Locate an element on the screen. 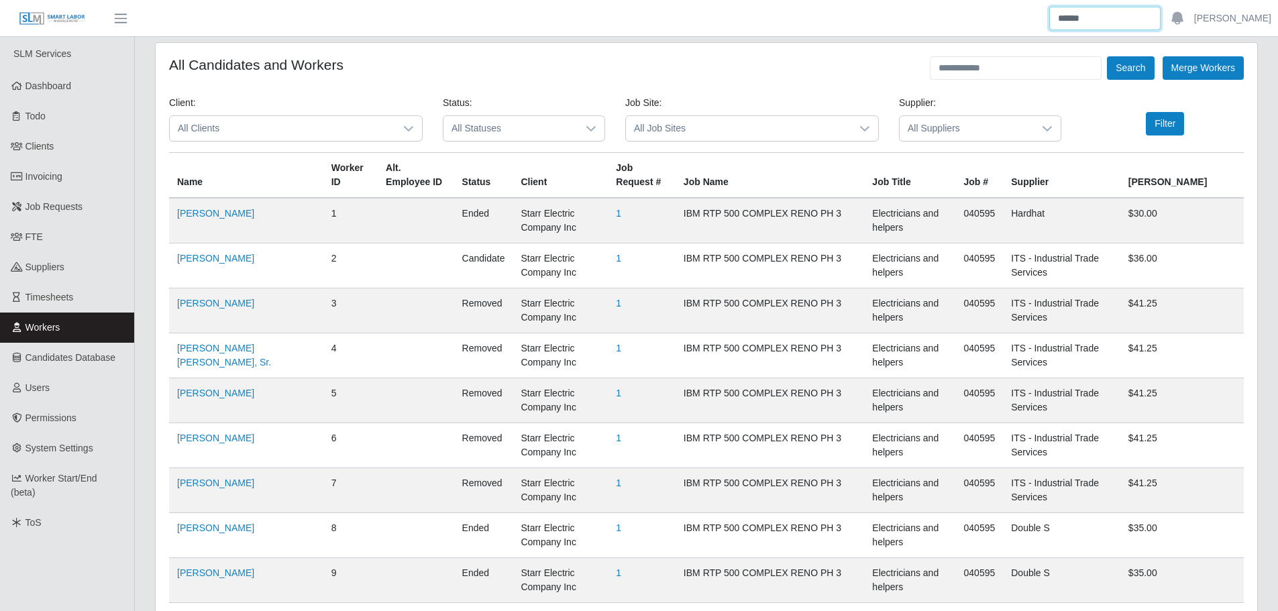  span: Permissions is located at coordinates (51, 418).